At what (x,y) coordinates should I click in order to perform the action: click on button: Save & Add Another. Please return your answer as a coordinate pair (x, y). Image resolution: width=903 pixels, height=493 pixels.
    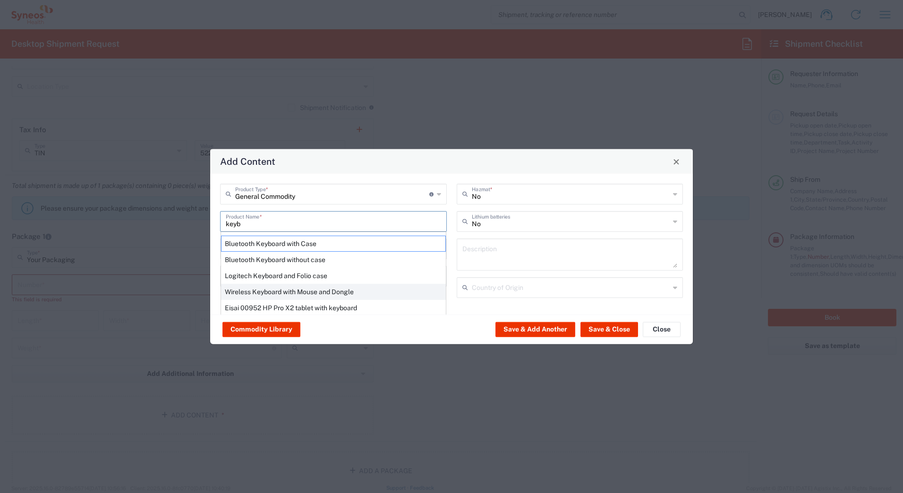
    Looking at the image, I should click on (535, 329).